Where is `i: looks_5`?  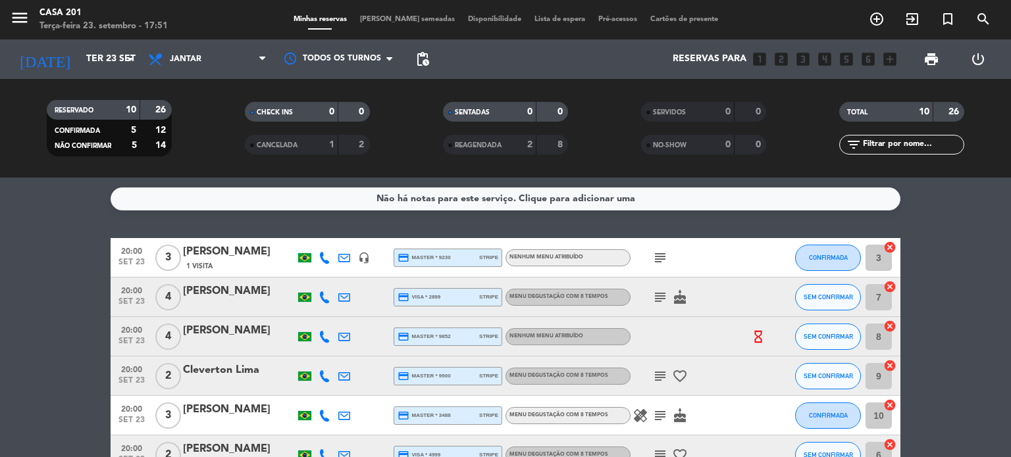
i: looks_5 is located at coordinates (846, 59).